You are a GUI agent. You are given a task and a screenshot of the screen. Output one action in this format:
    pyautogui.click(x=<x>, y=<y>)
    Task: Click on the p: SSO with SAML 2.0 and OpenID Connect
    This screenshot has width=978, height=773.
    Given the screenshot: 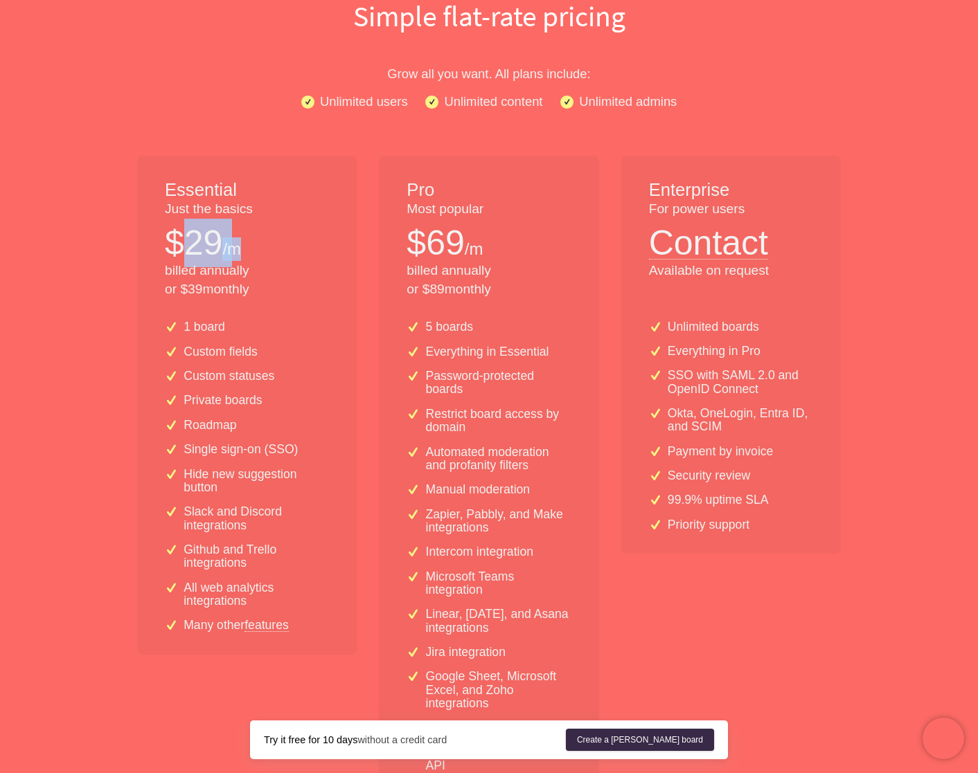 What is the action you would take?
    pyautogui.click(x=740, y=382)
    